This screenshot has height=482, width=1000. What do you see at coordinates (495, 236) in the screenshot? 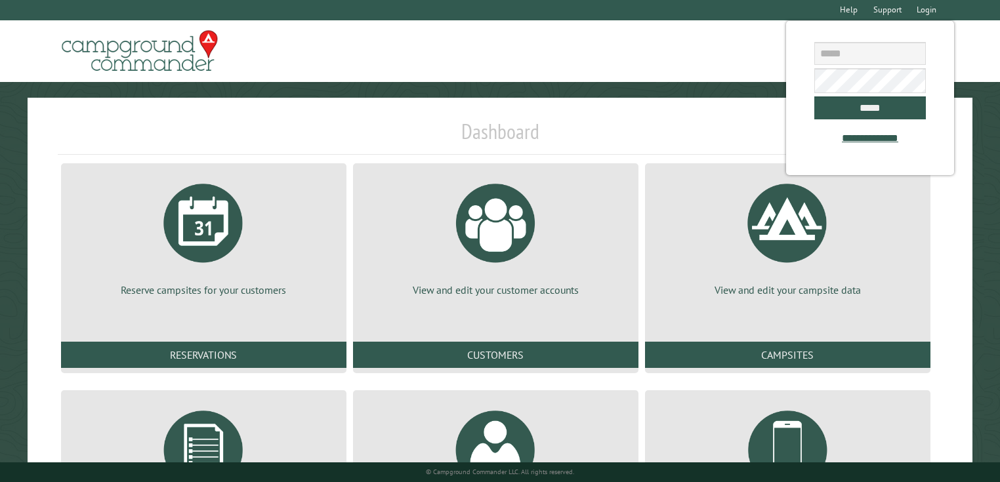
I see `a: View and edit your customer accounts` at bounding box center [495, 236].